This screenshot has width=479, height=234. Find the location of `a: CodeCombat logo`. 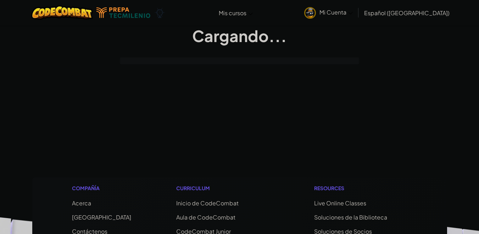

a: CodeCombat logo is located at coordinates (62, 12).